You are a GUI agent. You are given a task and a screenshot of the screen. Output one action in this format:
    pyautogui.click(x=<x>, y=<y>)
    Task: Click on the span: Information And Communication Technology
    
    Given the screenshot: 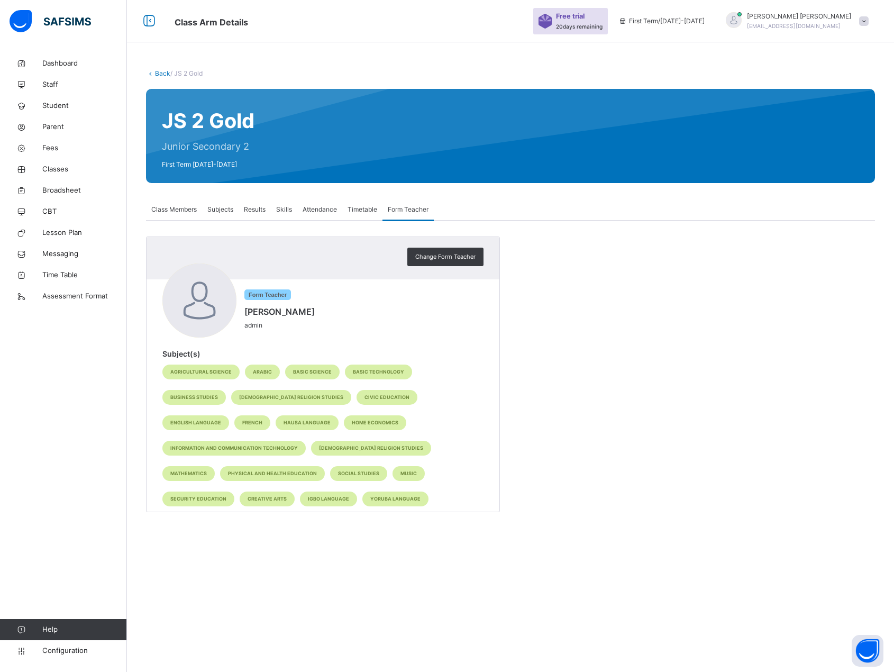 What is the action you would take?
    pyautogui.click(x=234, y=448)
    